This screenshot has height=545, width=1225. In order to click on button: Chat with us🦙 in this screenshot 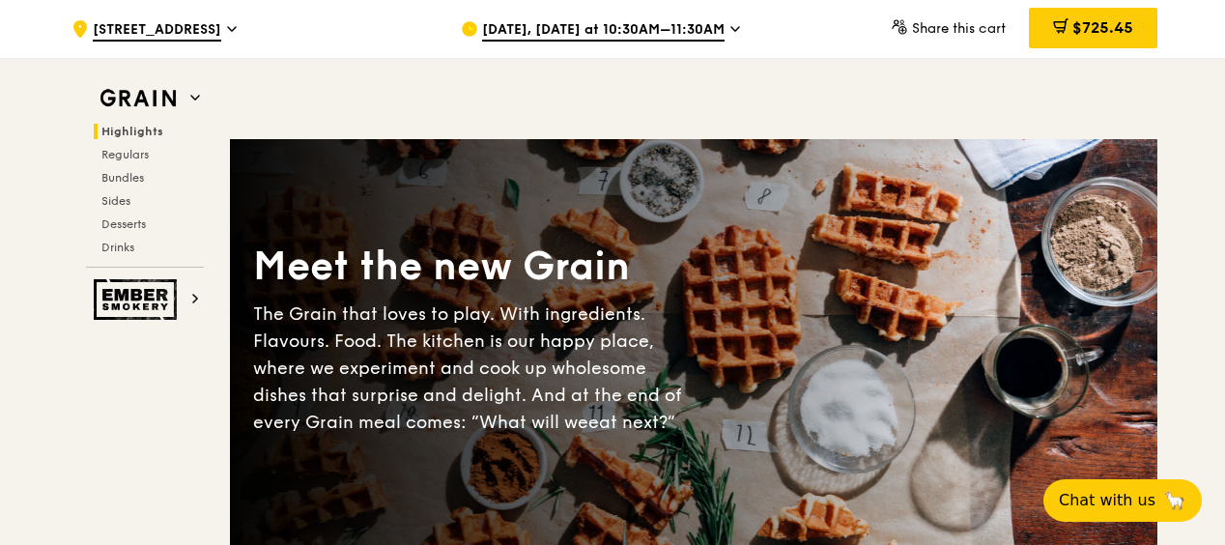, I will do `click(1123, 500)`.